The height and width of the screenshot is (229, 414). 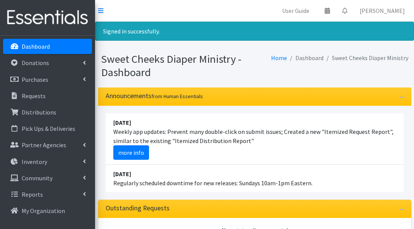 I want to click on p: Partner Agencies, so click(x=44, y=145).